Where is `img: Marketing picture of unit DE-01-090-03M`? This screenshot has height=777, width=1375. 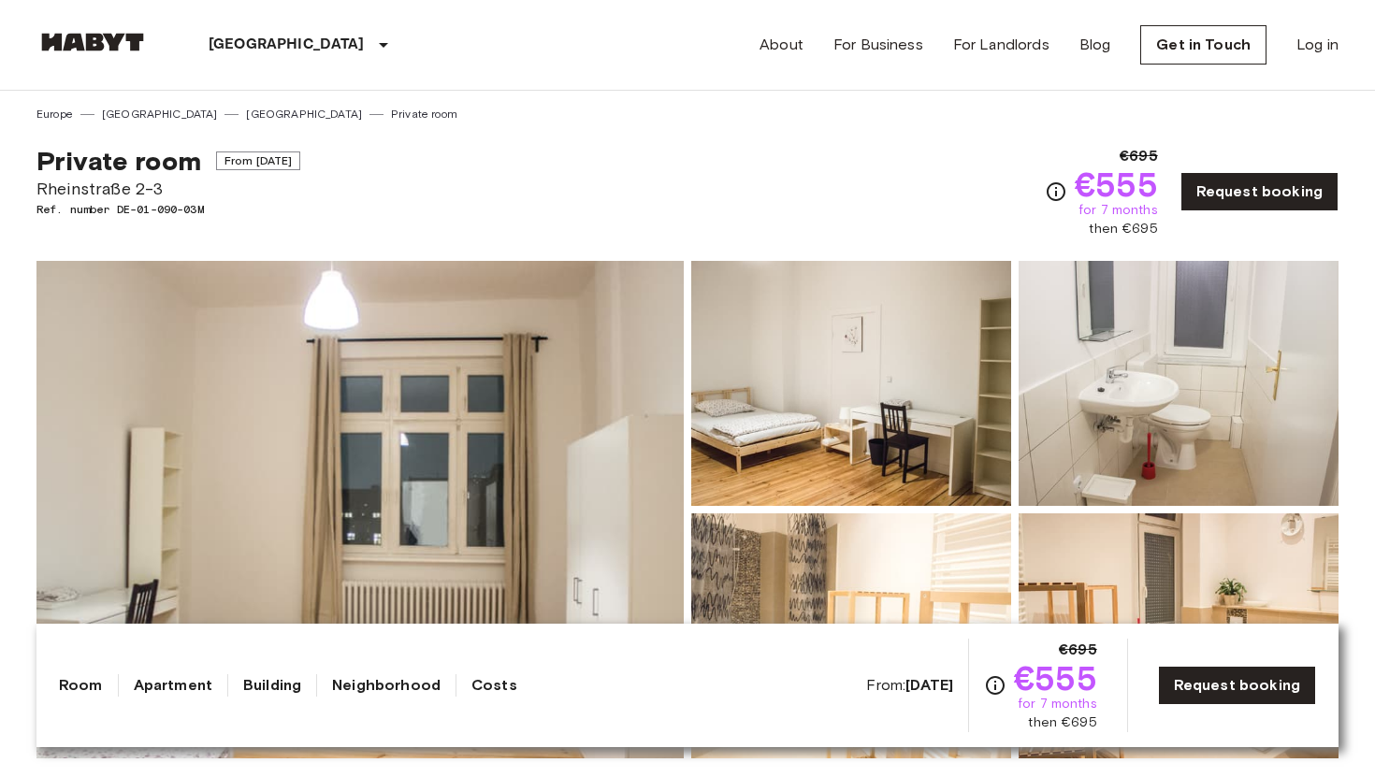
img: Marketing picture of unit DE-01-090-03M is located at coordinates (360, 510).